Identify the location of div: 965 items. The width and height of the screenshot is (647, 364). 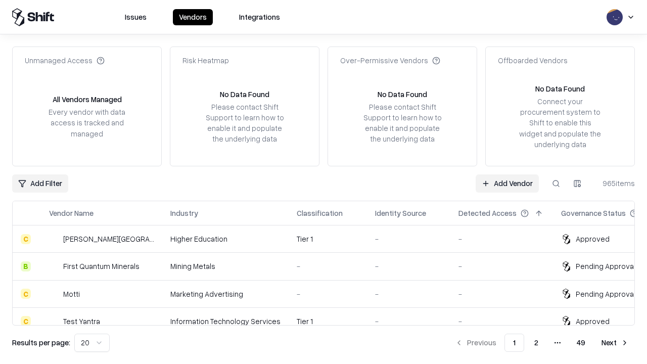
(615, 183).